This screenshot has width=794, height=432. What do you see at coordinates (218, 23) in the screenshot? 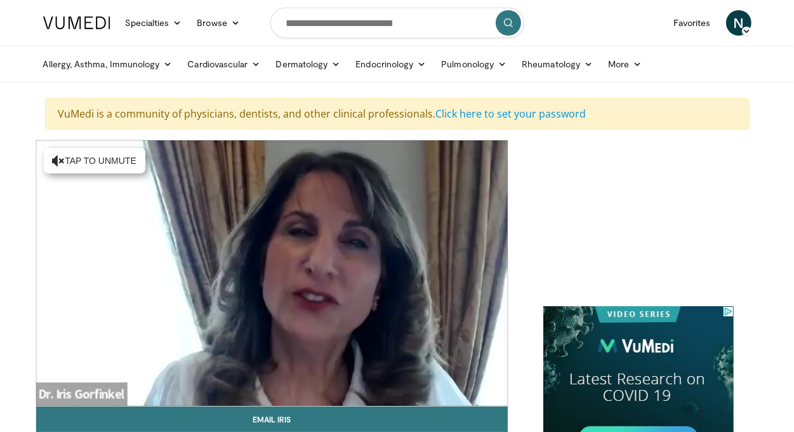
I see `a: Browse` at bounding box center [218, 23].